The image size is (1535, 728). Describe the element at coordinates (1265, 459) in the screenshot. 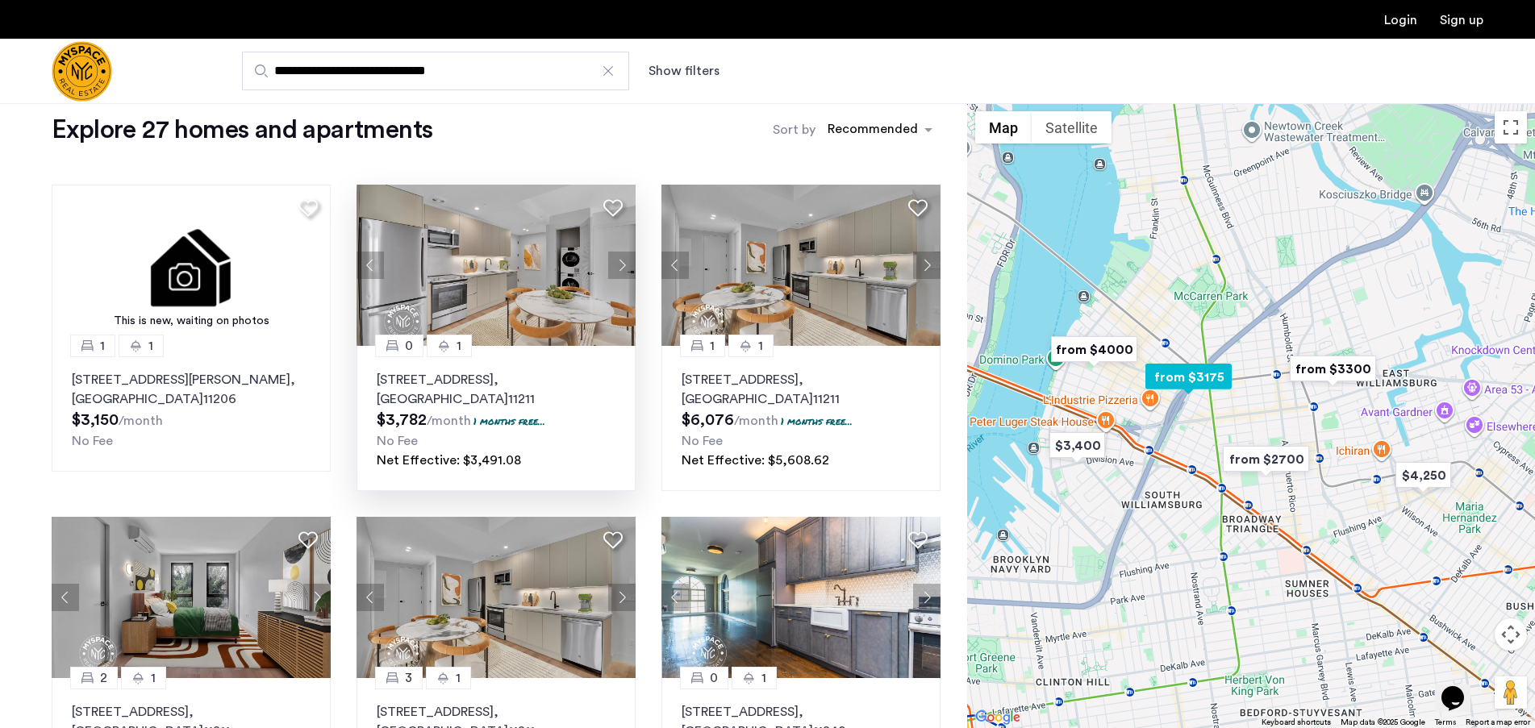

I see `div: from $2700` at that location.